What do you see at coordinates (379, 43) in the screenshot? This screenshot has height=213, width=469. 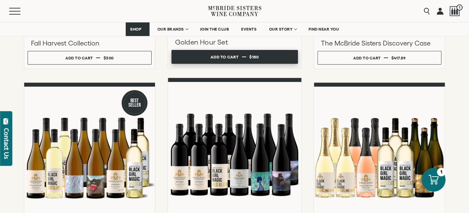 I see `h3: The McBride Sisters Discovery Case` at bounding box center [379, 43].